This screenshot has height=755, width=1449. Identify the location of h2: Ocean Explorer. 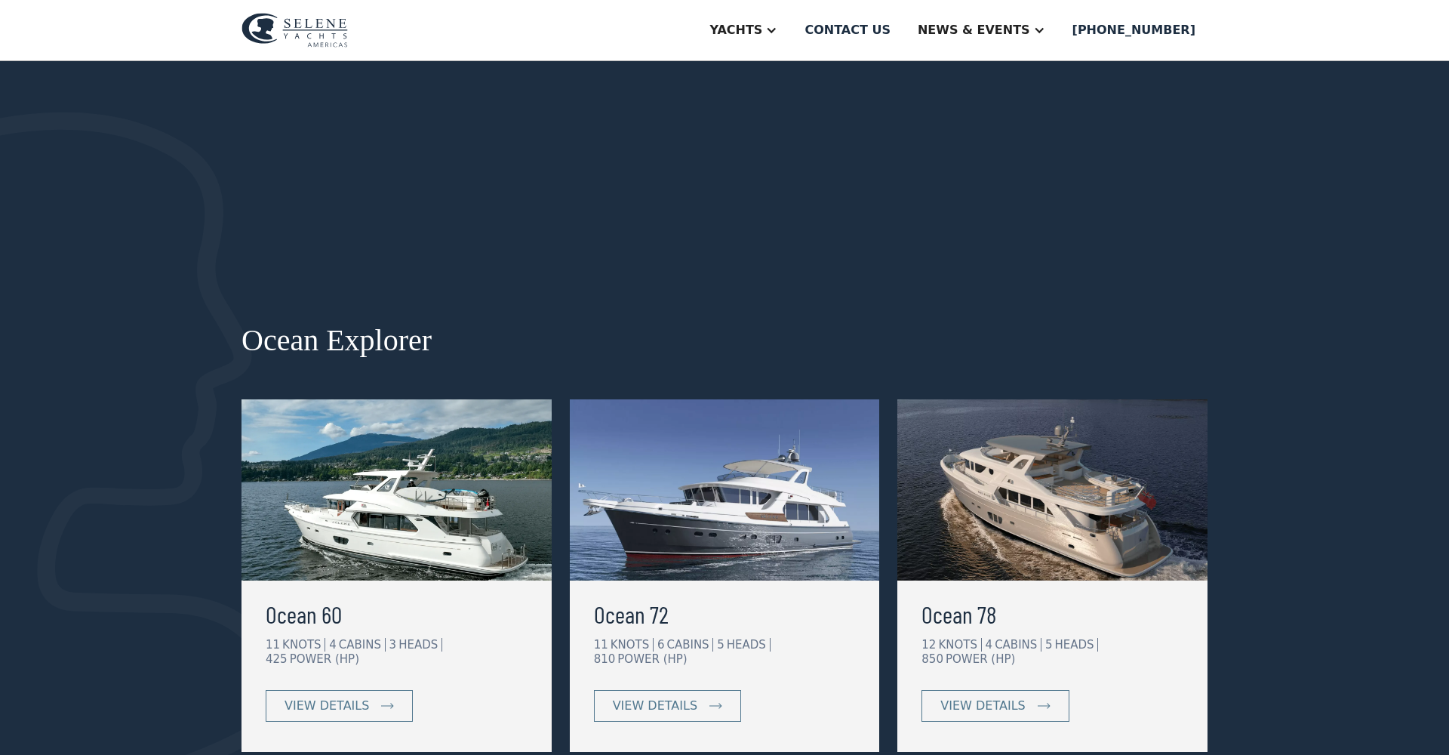
(724, 340).